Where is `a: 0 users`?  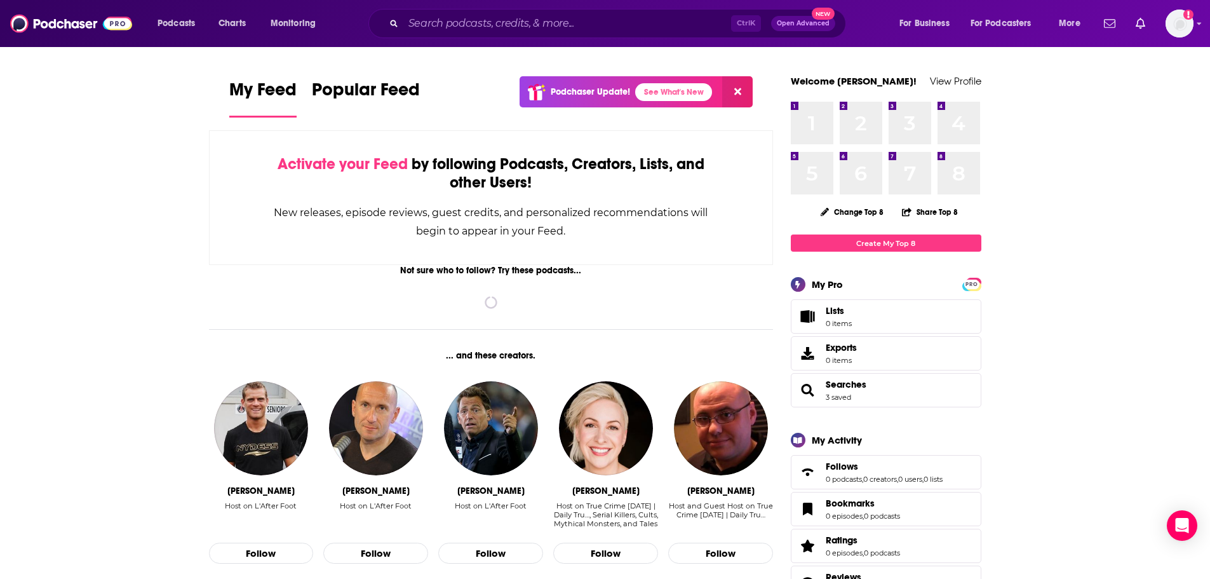
a: 0 users is located at coordinates (910, 479).